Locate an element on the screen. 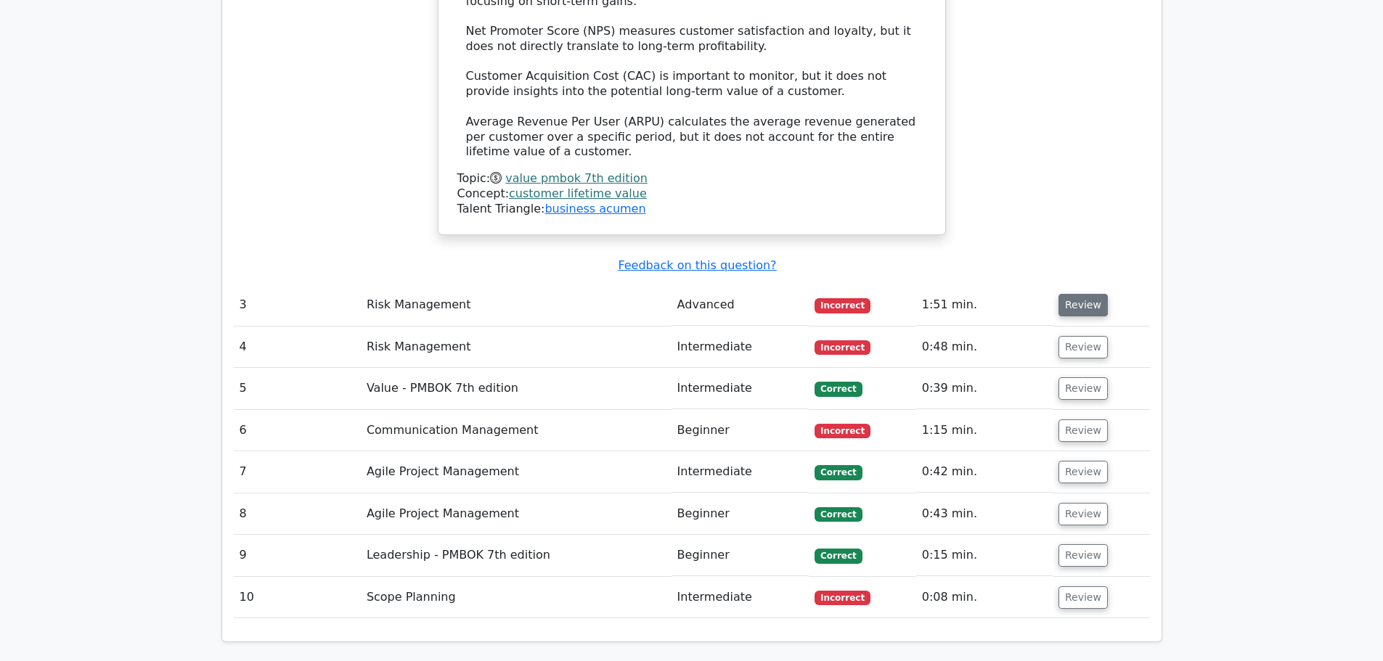 This screenshot has width=1383, height=661. td: 0:15 min. is located at coordinates (984, 555).